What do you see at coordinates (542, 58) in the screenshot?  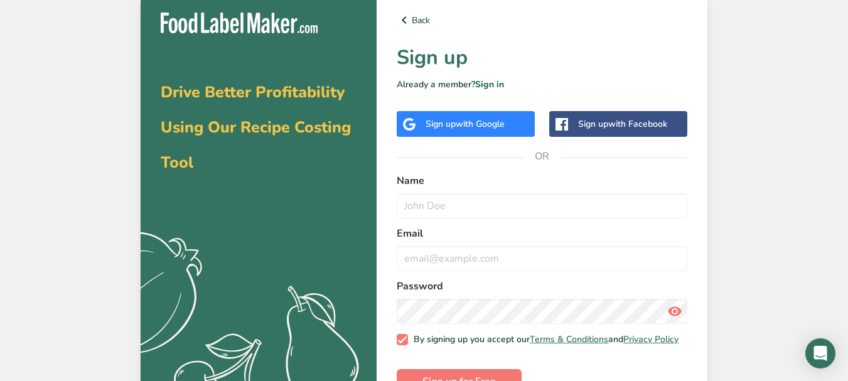 I see `h1: Sign up` at bounding box center [542, 58].